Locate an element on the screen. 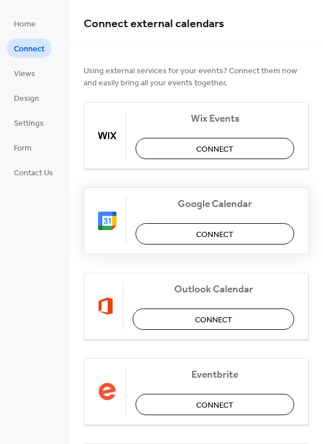 This screenshot has height=444, width=323. span: Settings is located at coordinates (29, 123).